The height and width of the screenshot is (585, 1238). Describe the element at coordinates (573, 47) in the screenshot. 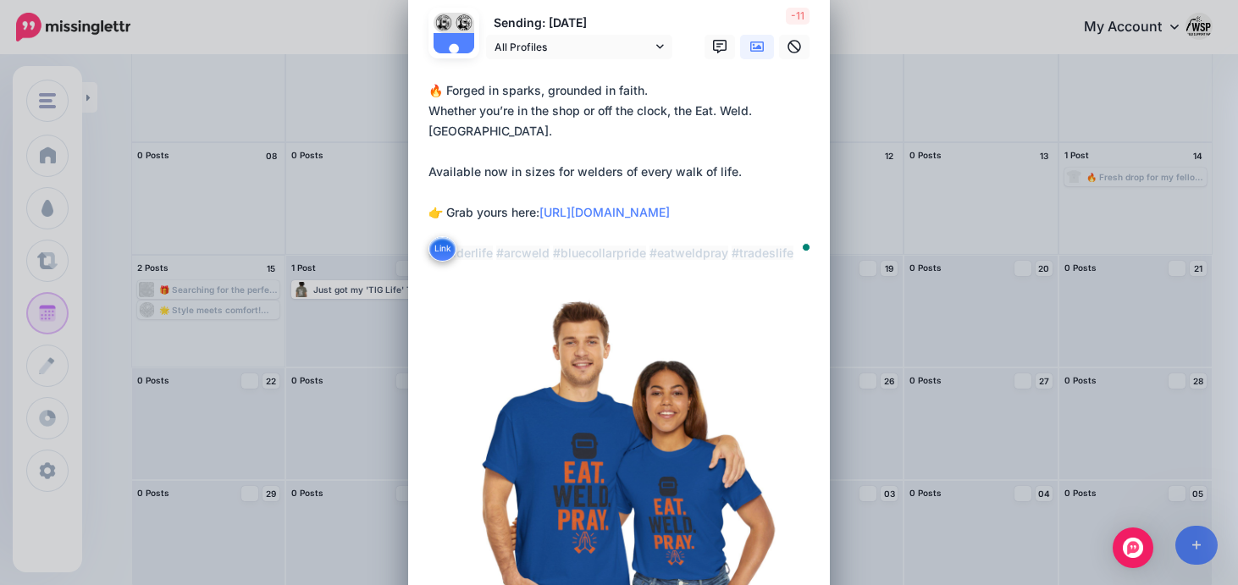

I see `span: All Profiles` at that location.